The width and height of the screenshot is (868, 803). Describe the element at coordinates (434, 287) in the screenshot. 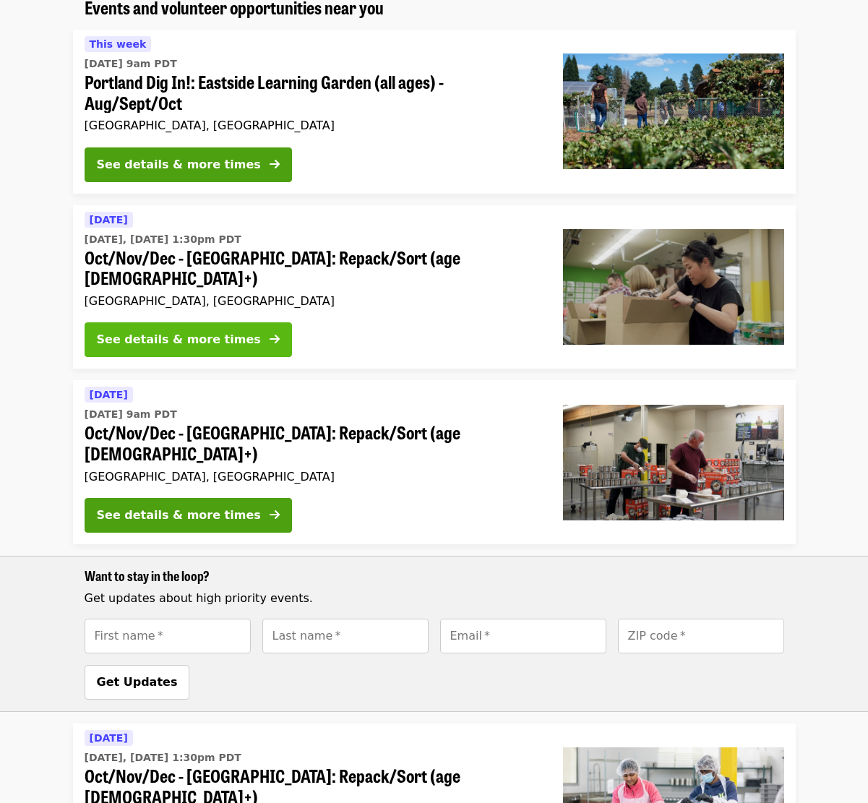

I see `a: See details for "Oct/Nov/Dec - Portland: Repack/Sort (age 8+)"` at that location.